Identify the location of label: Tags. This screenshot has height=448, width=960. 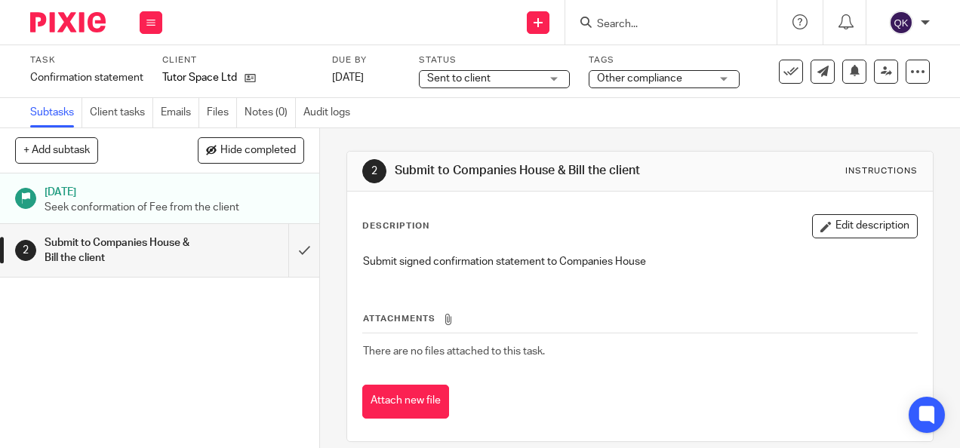
(664, 60).